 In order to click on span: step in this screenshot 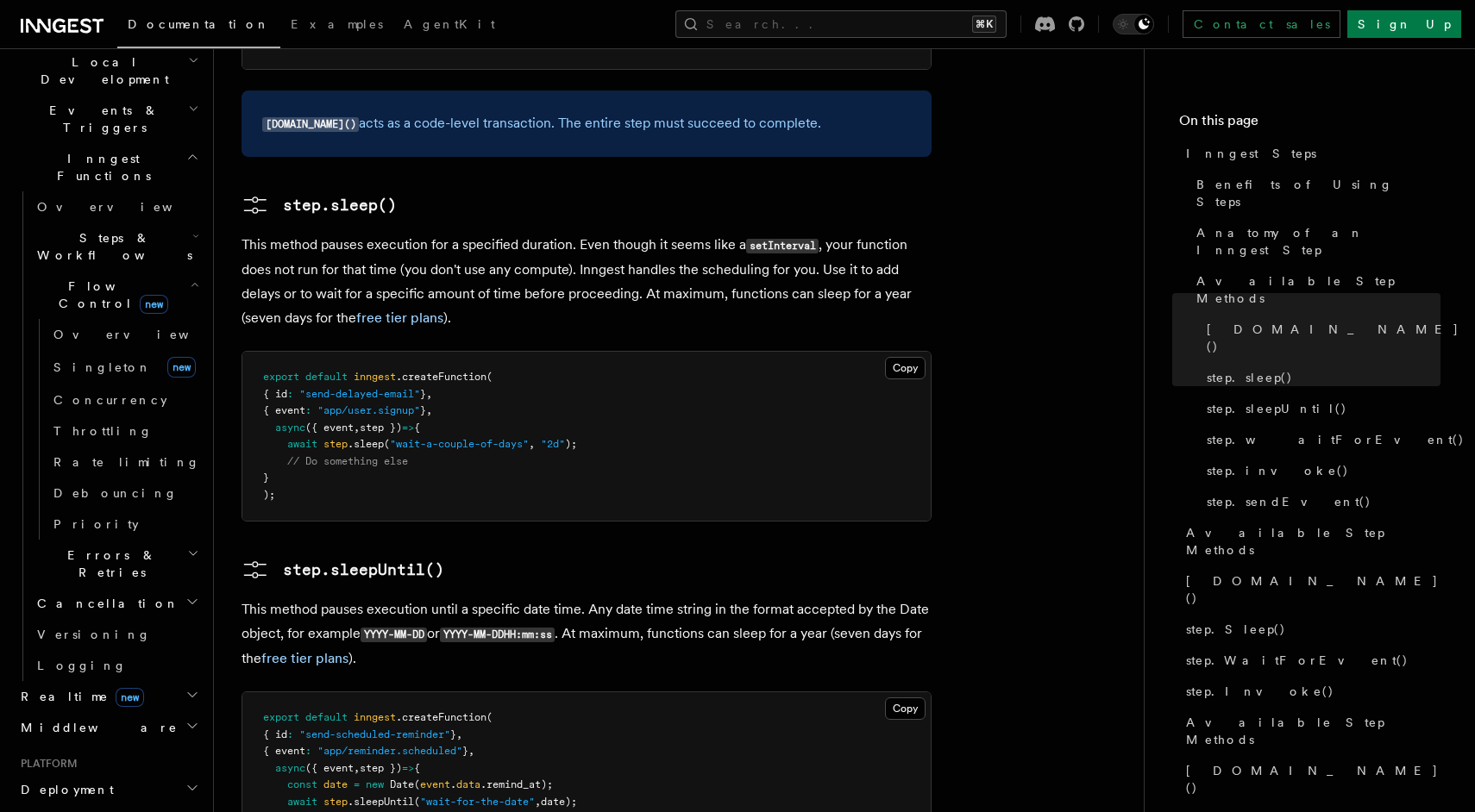, I will do `click(336, 801)`.